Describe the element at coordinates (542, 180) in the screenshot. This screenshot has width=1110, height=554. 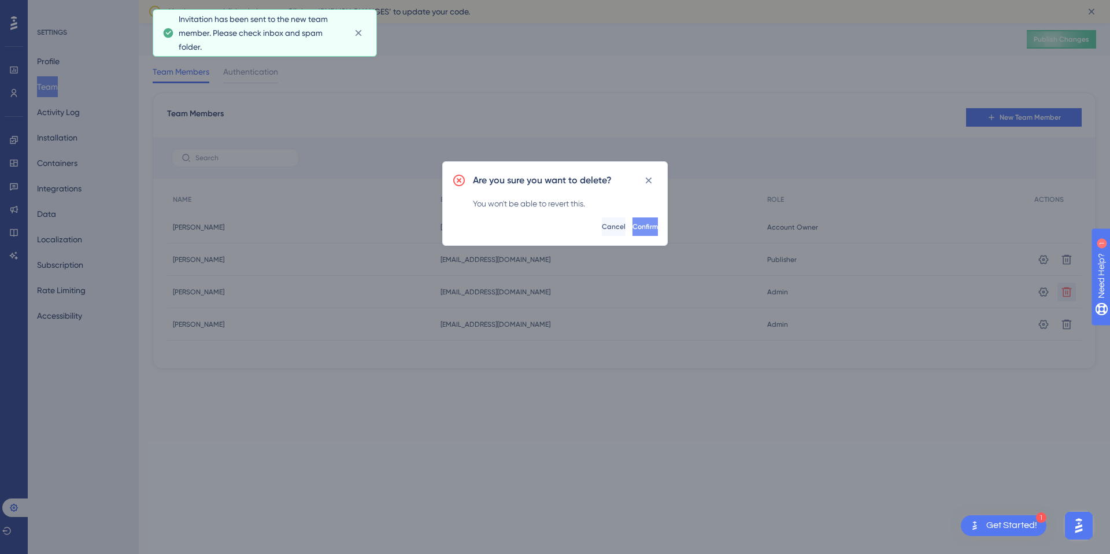
I see `h2: Are you sure you want to delete?` at that location.